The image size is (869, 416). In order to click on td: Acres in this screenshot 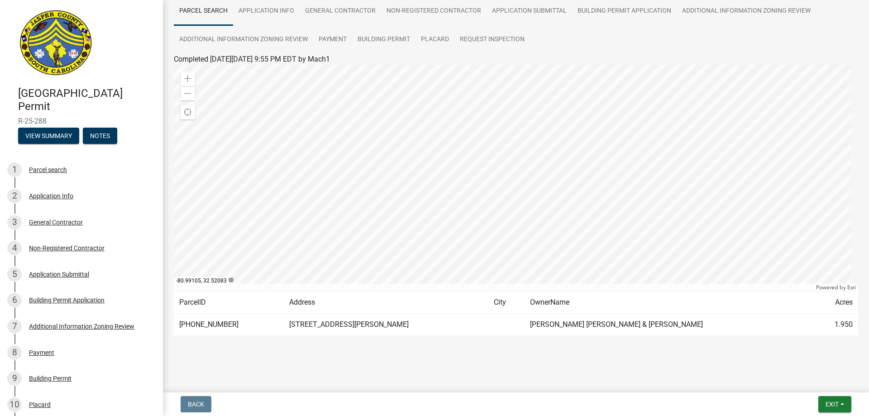, I will do `click(836, 302)`.